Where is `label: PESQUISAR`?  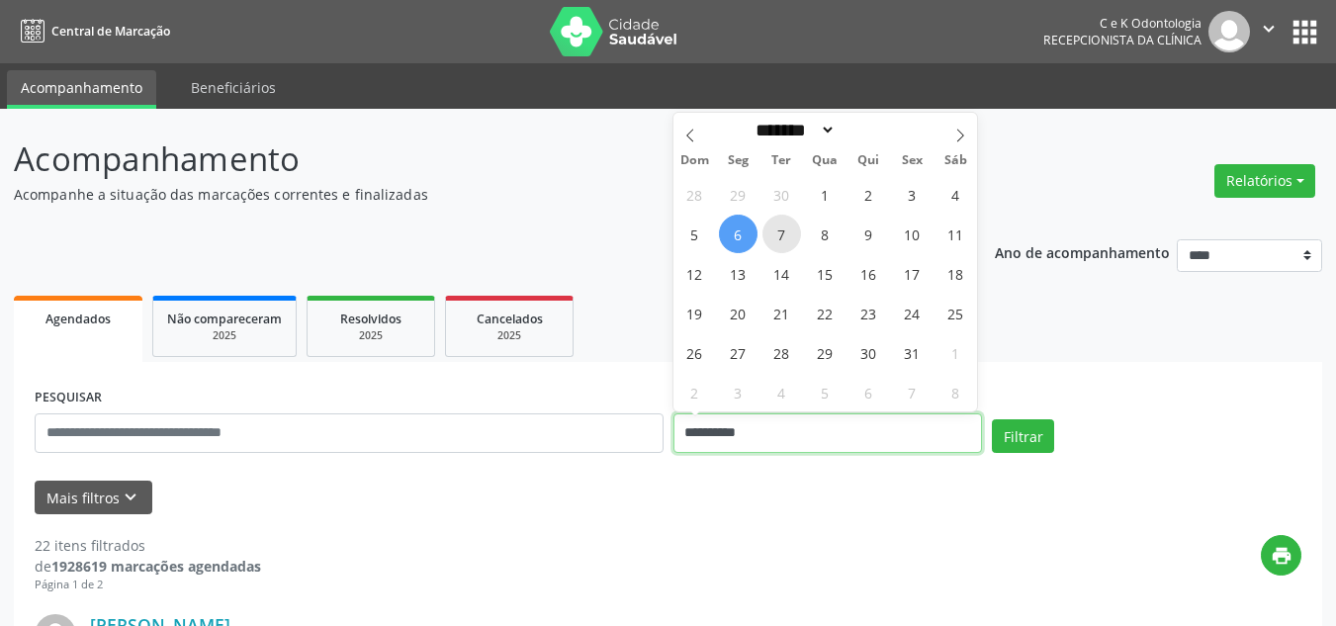 label: PESQUISAR is located at coordinates (68, 397).